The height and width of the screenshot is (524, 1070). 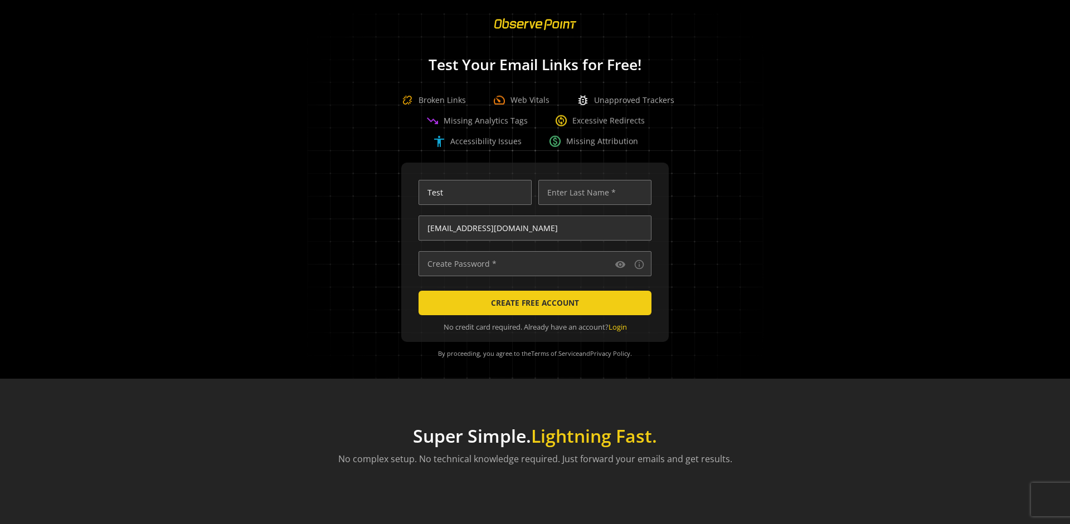 I want to click on div: Missing Attribution, so click(x=593, y=142).